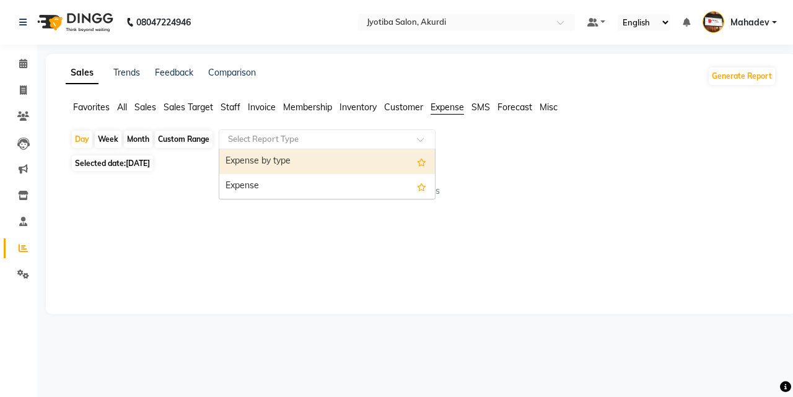 Image resolution: width=793 pixels, height=397 pixels. What do you see at coordinates (515, 107) in the screenshot?
I see `span: Forecast` at bounding box center [515, 107].